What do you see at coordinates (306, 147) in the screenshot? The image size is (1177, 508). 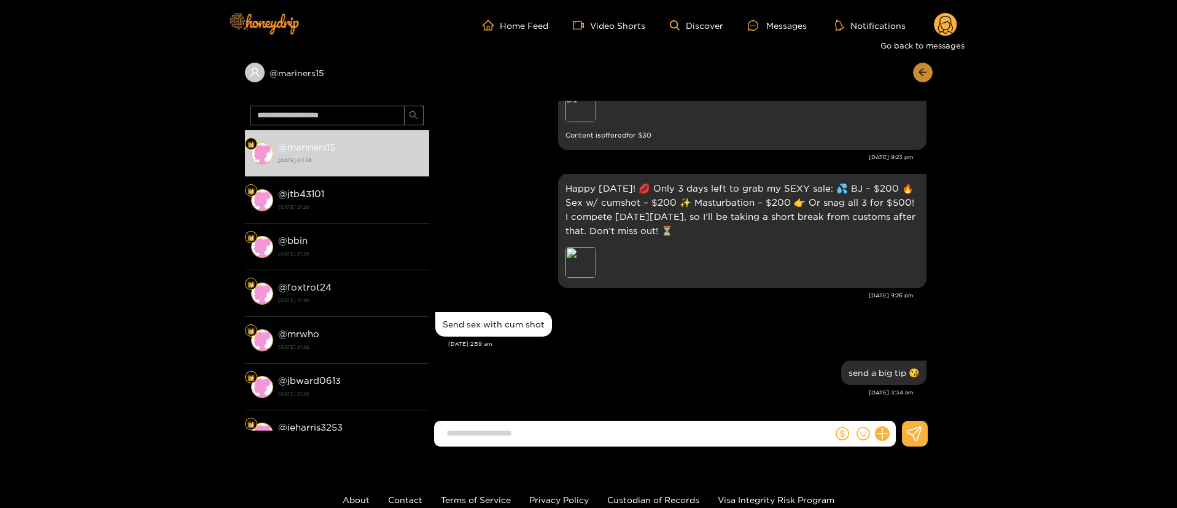 I see `strong: @ mariners15` at bounding box center [306, 147].